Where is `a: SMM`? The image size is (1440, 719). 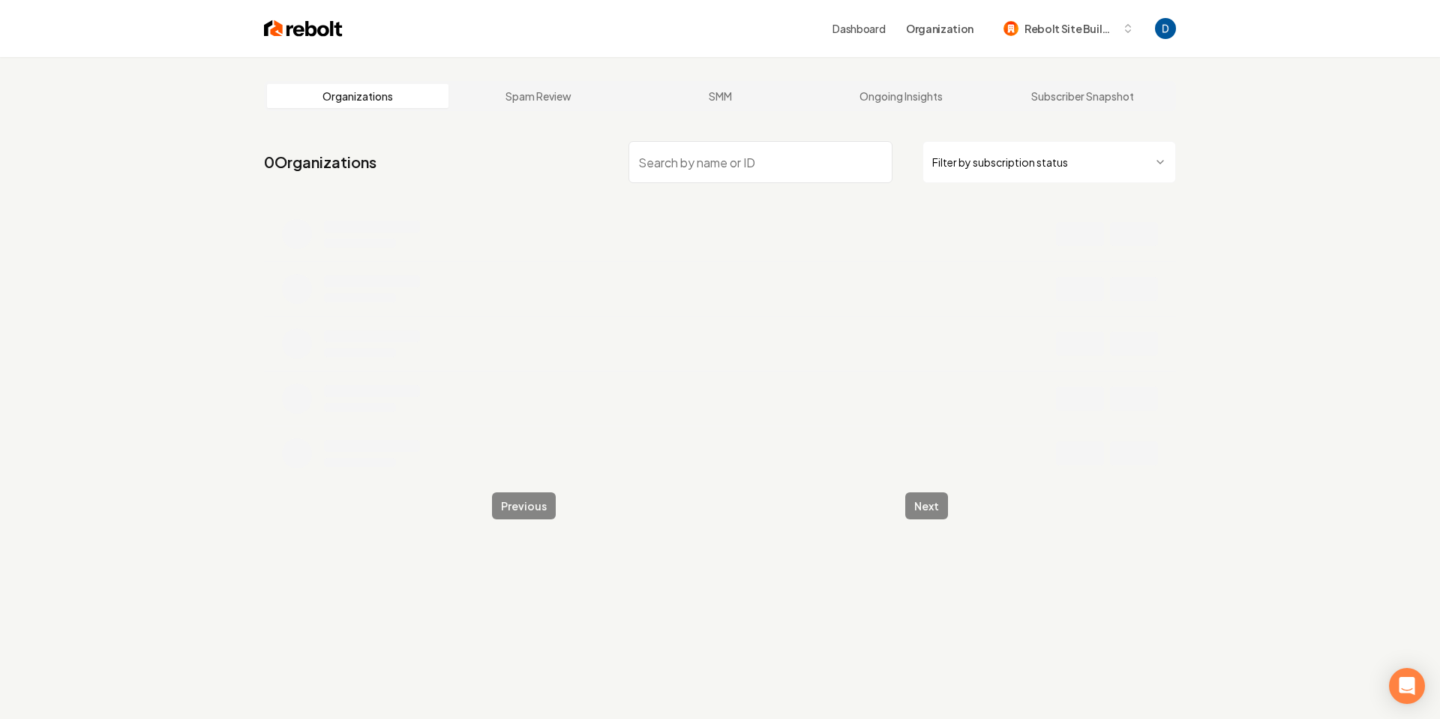
a: SMM is located at coordinates (720, 96).